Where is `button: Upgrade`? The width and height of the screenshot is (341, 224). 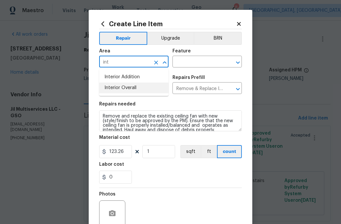 button: Upgrade is located at coordinates (171, 38).